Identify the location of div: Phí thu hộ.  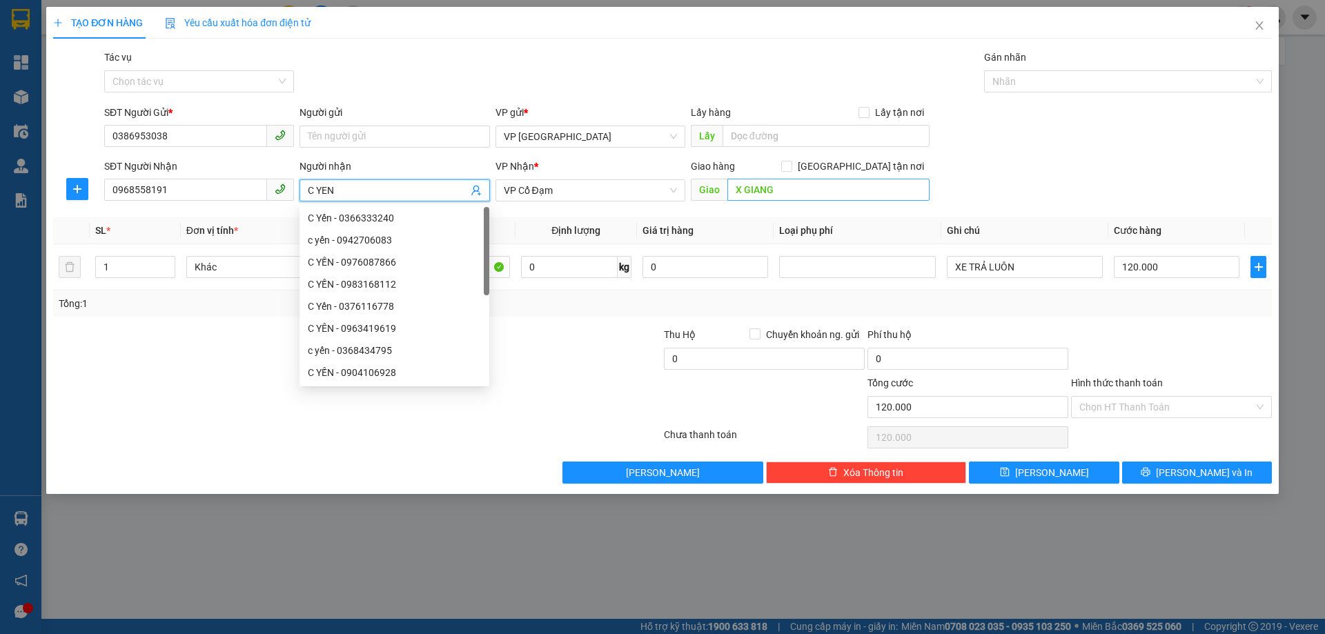
(967, 337).